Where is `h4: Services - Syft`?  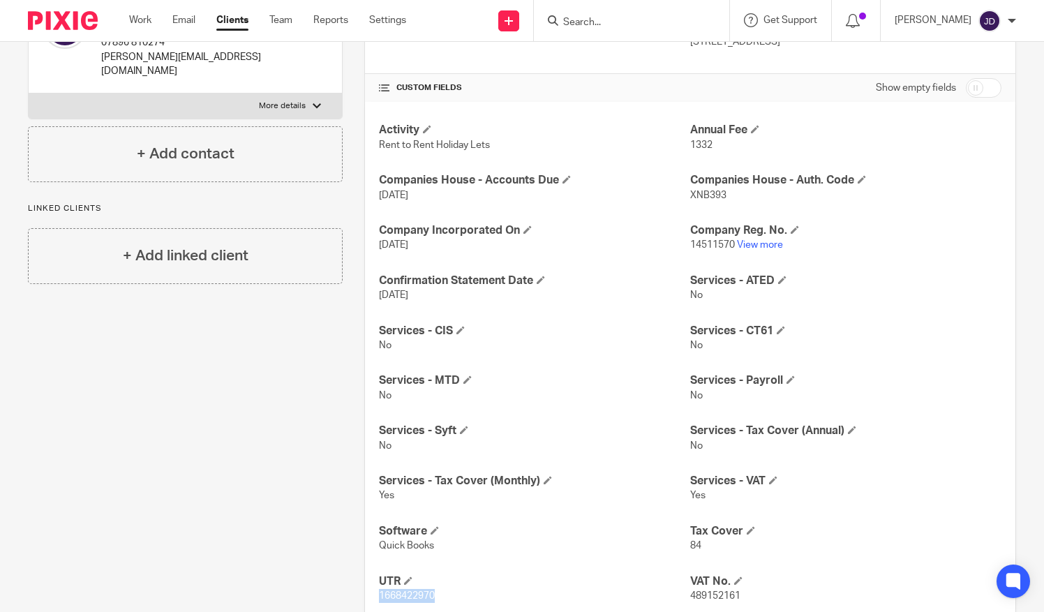
h4: Services - Syft is located at coordinates (535, 431).